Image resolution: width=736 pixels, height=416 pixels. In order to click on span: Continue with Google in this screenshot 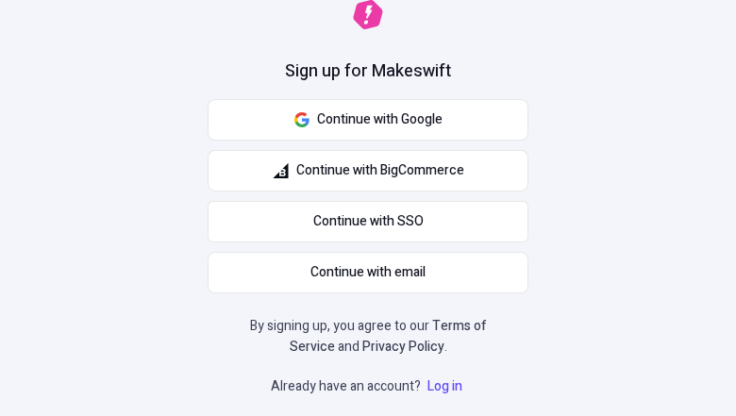, I will do `click(379, 120)`.